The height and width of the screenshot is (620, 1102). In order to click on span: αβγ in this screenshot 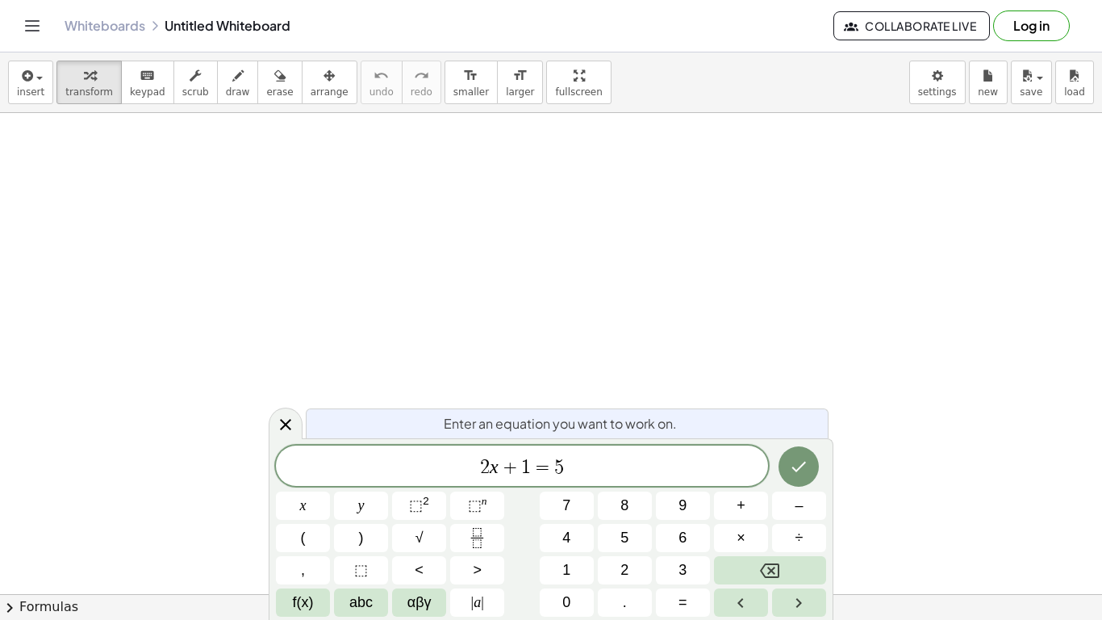, I will do `click(420, 602)`.